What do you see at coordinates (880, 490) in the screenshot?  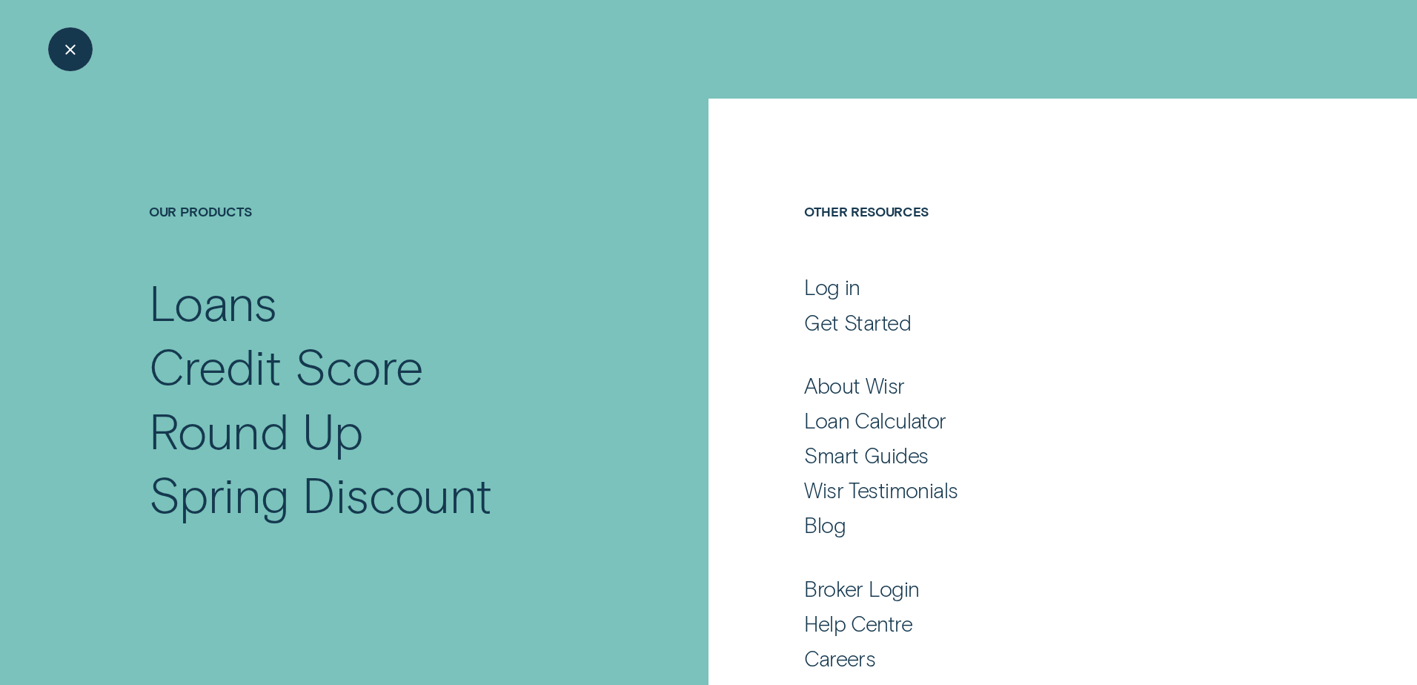 I see `div: Wisr Testimonials` at bounding box center [880, 490].